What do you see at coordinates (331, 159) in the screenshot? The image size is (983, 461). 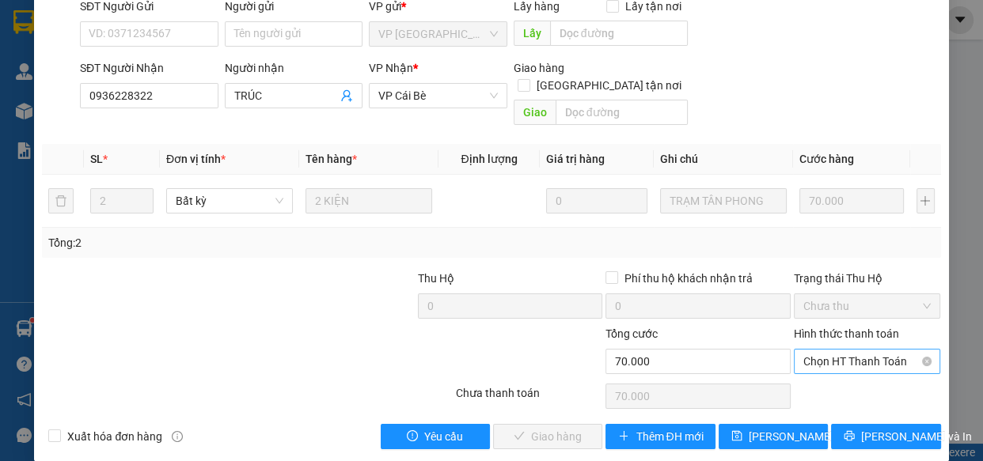 I see `span: Tên hàng` at bounding box center [331, 159].